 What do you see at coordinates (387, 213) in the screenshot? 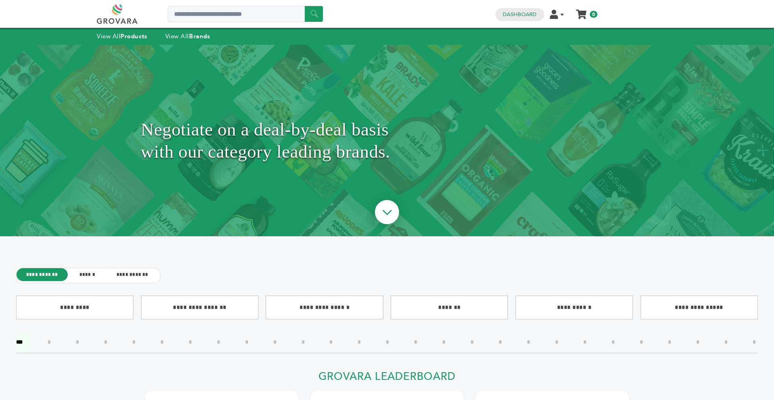
I see `img: ourBrandsHeroArrow.png` at bounding box center [387, 213].